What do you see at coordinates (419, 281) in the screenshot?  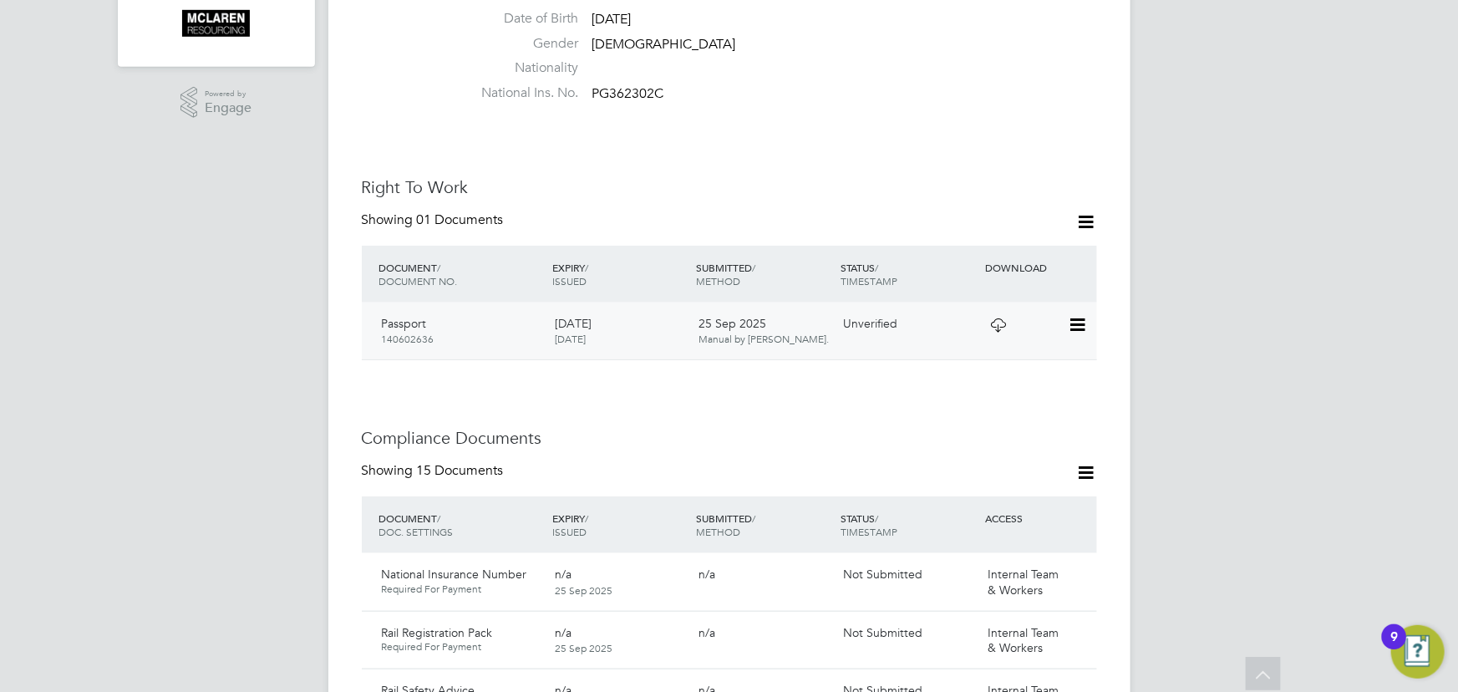 I see `span: DOCUMENT NO.` at bounding box center [419, 281].